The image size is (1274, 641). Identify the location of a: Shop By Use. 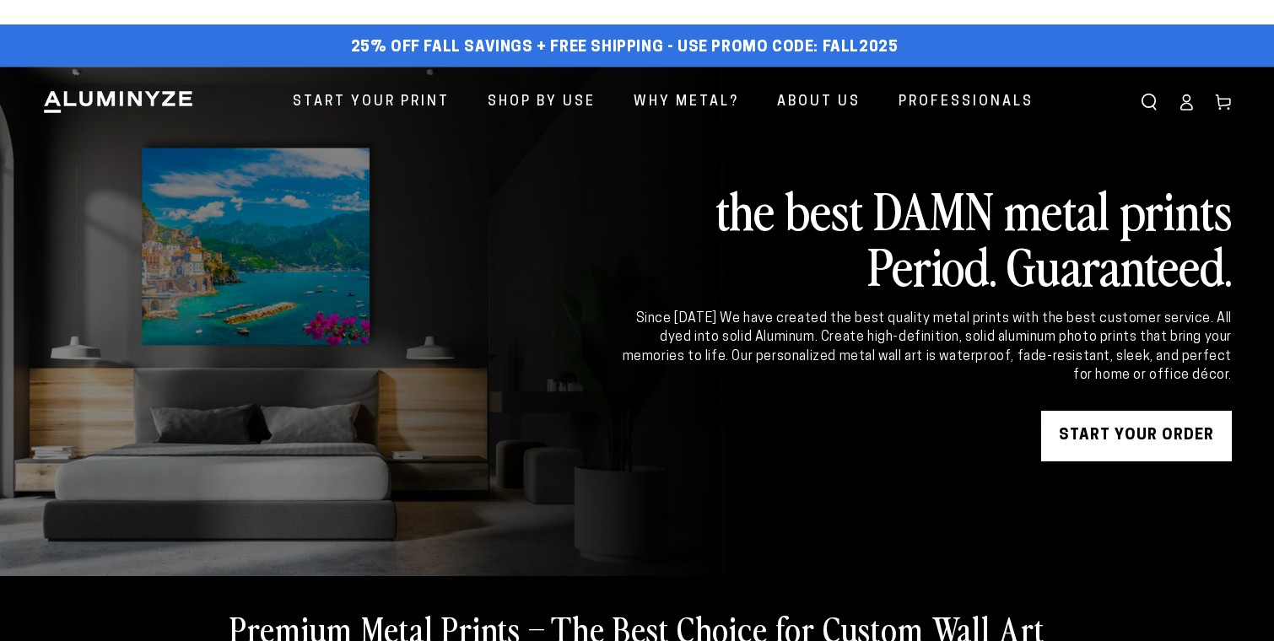
(542, 102).